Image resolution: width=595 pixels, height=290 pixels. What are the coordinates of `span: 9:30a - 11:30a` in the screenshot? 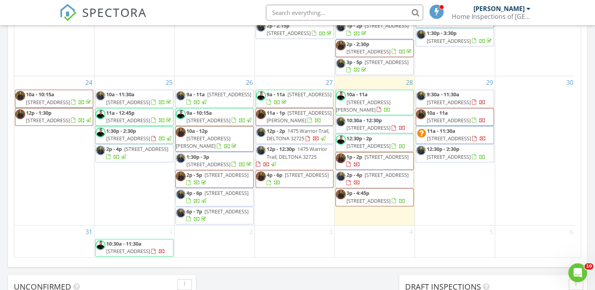 It's located at (442, 94).